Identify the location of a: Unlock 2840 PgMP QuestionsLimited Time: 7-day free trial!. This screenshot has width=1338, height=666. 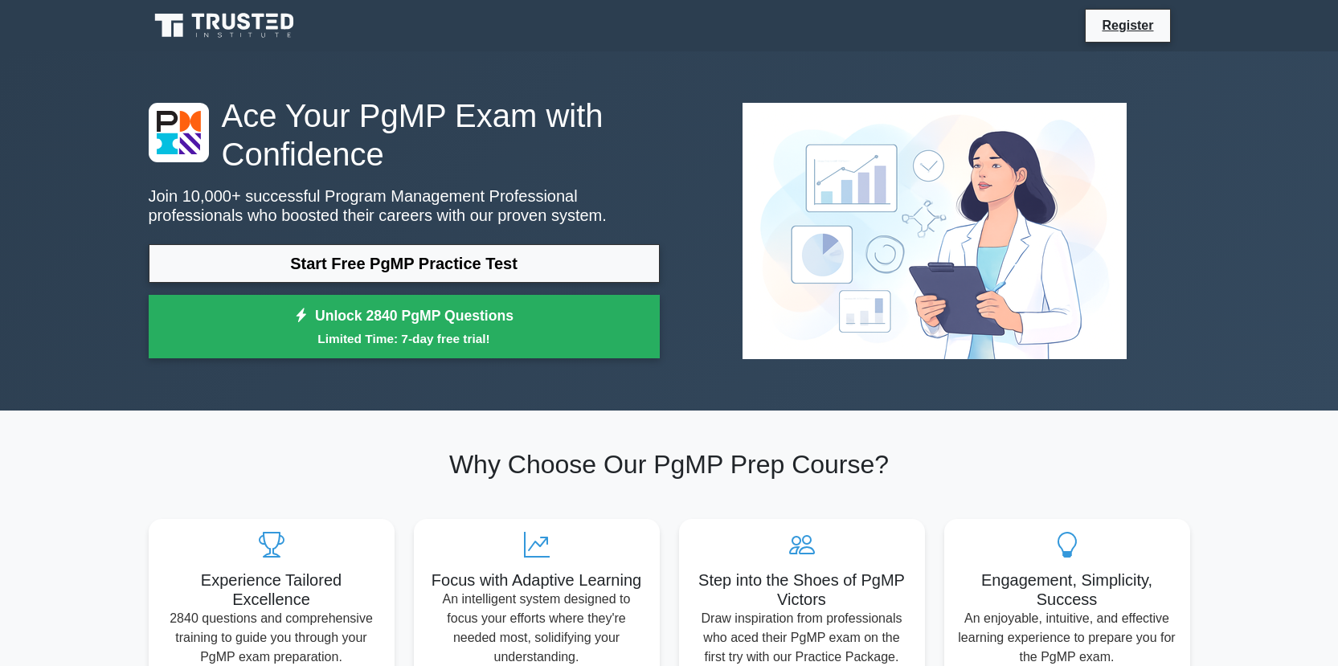
(404, 327).